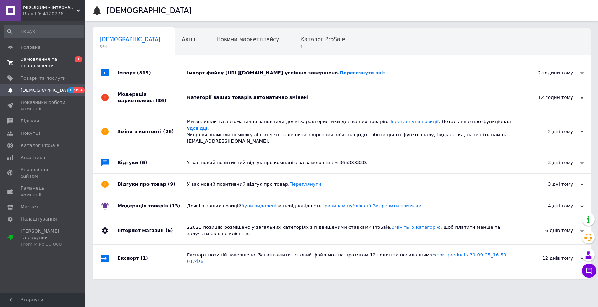  What do you see at coordinates (43, 106) in the screenshot?
I see `span: Показники роботи компанії` at bounding box center [43, 106].